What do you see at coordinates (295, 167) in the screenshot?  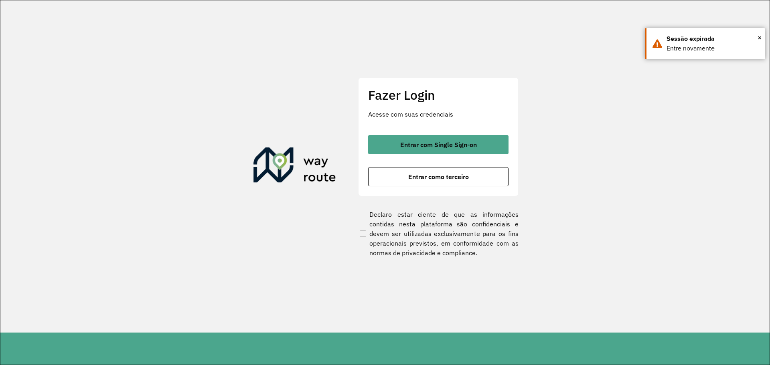 I see `img: Roteirizador AmbevTech` at bounding box center [295, 167].